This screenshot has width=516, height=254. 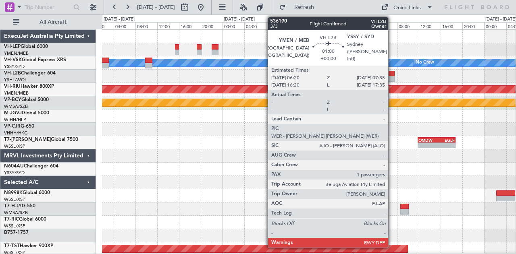 What do you see at coordinates (13, 113) in the screenshot?
I see `span: M-JGVJ` at bounding box center [13, 113].